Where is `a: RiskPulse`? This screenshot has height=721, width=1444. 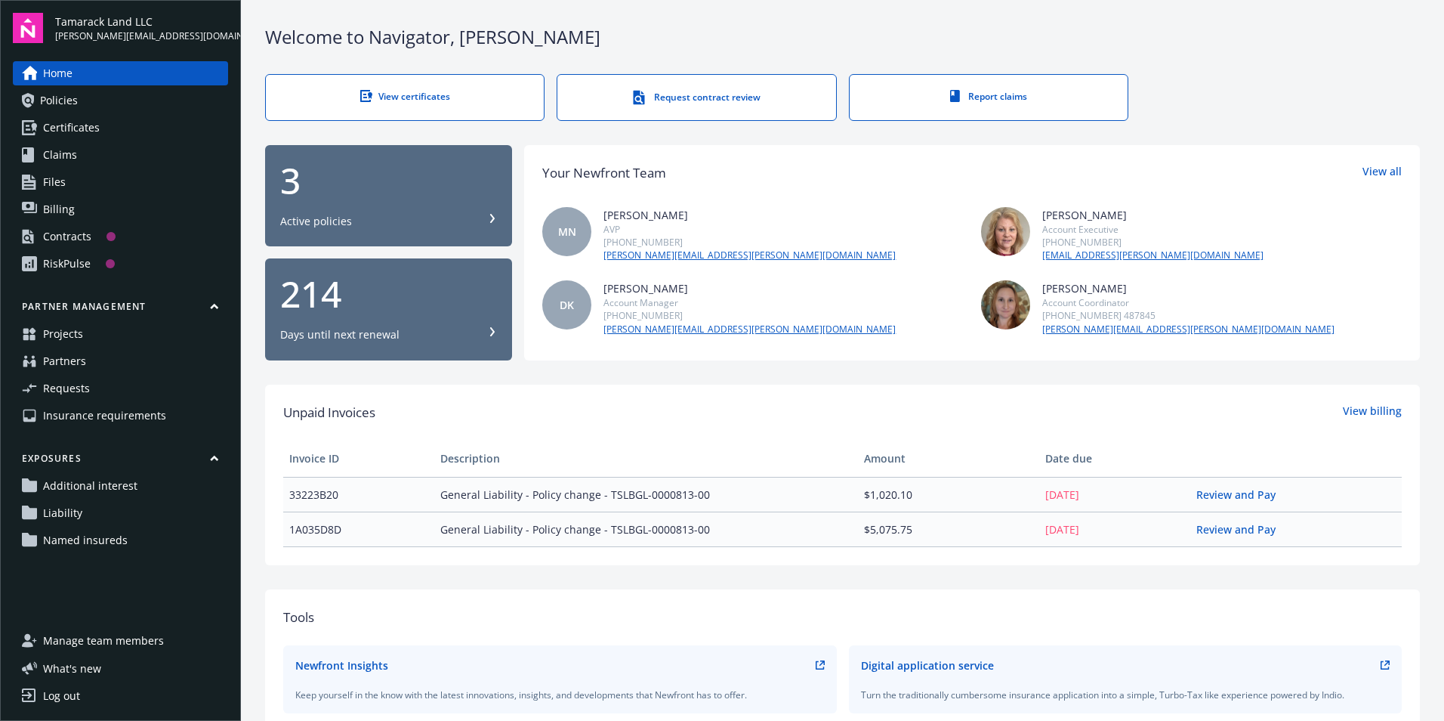 a: RiskPulse is located at coordinates (120, 264).